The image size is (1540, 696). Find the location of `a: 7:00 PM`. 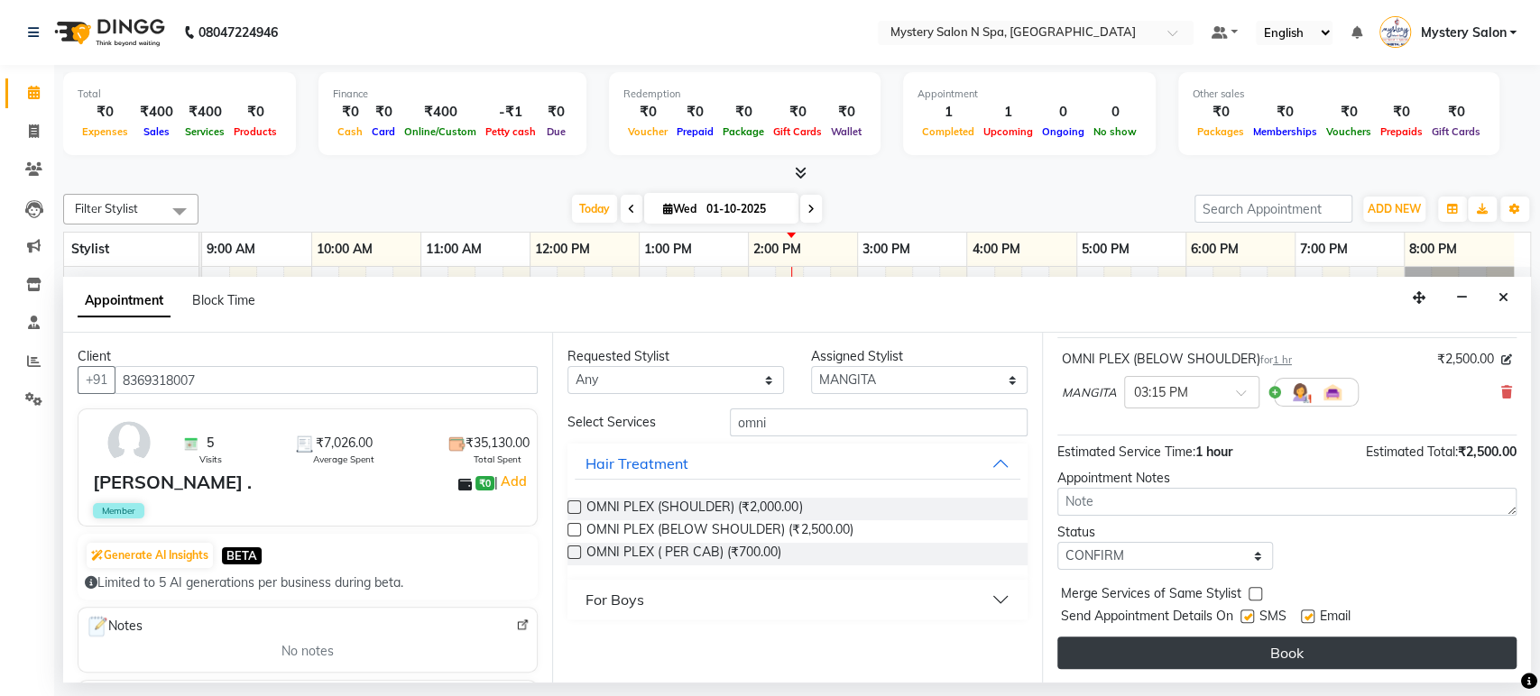

a: 7:00 PM is located at coordinates (1323, 249).